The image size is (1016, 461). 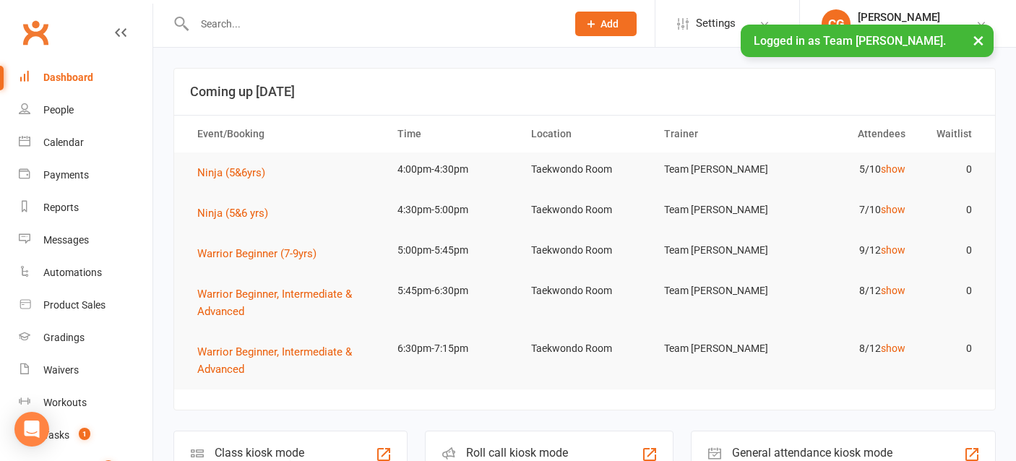 I want to click on span: Ninja (5&6yrs), so click(x=231, y=173).